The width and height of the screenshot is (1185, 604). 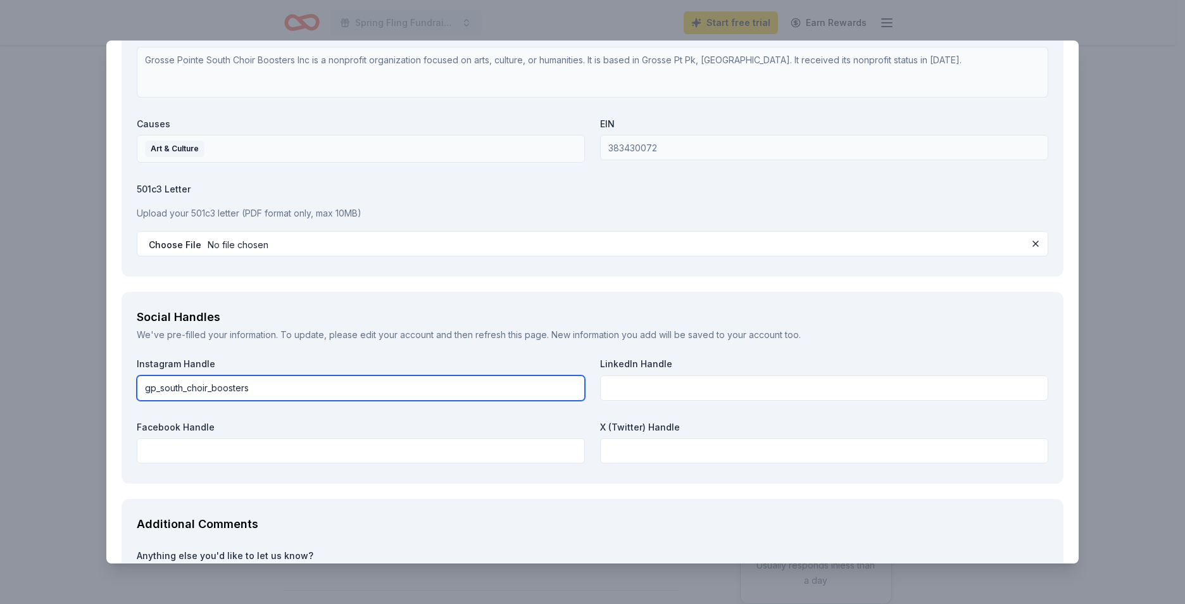 What do you see at coordinates (592, 213) in the screenshot?
I see `p: Upload your 501c3 letter (PDF format only, max 10MB)` at bounding box center [592, 213].